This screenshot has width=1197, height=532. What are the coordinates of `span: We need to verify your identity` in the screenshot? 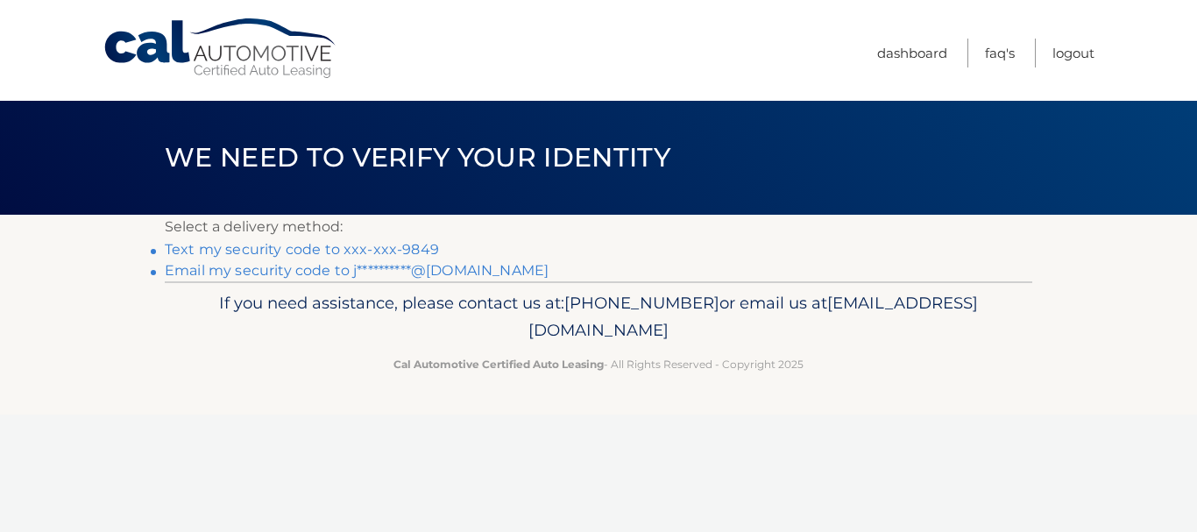 It's located at (417, 157).